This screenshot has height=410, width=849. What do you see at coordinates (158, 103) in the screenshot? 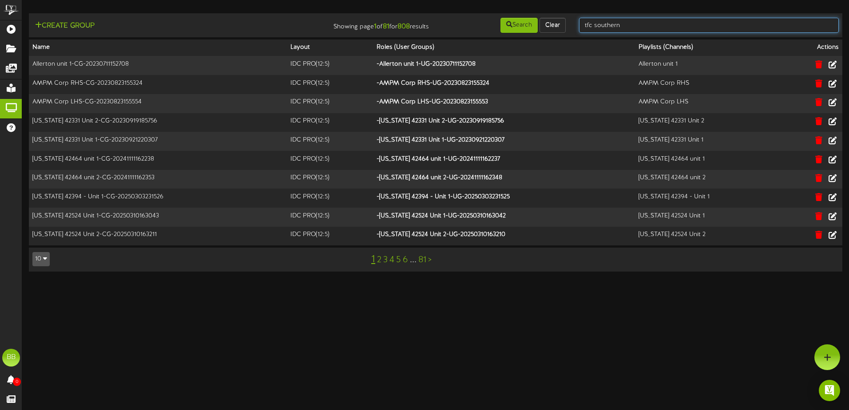
I see `td: AMPM Corp LHS-CG-20230823155554` at bounding box center [158, 103].